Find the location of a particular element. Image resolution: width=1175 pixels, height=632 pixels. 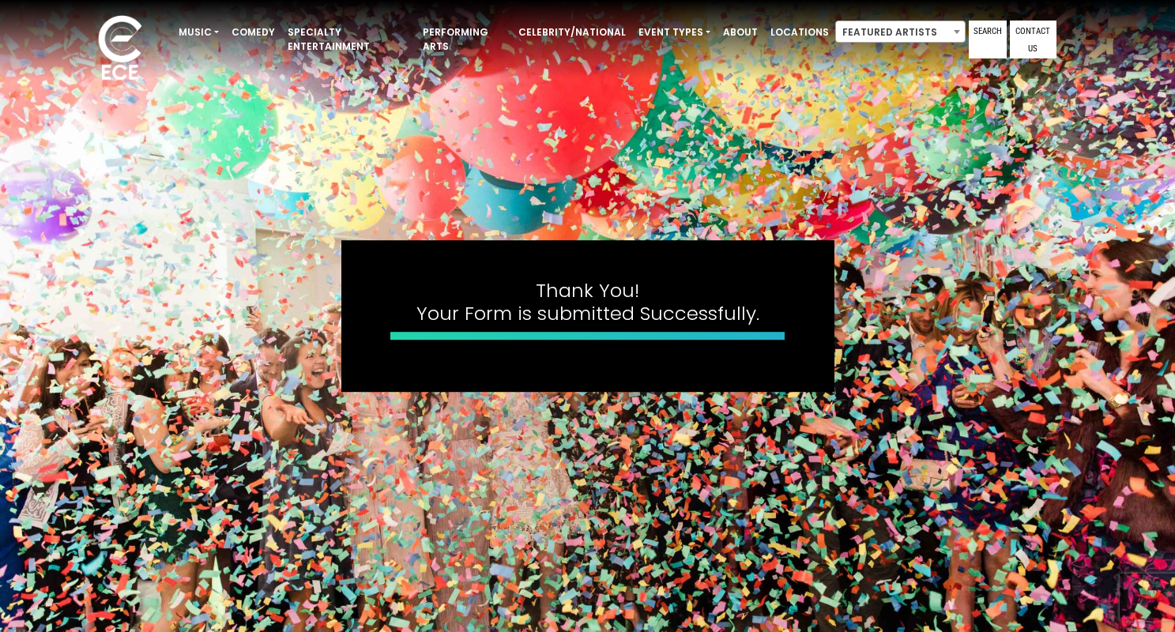

a: About is located at coordinates (740, 32).